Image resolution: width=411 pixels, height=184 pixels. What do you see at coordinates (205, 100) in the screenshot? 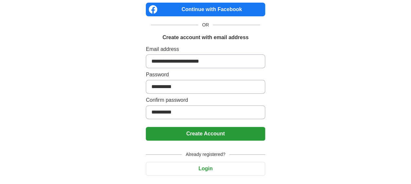
I see `label: Confirm password` at bounding box center [205, 100].